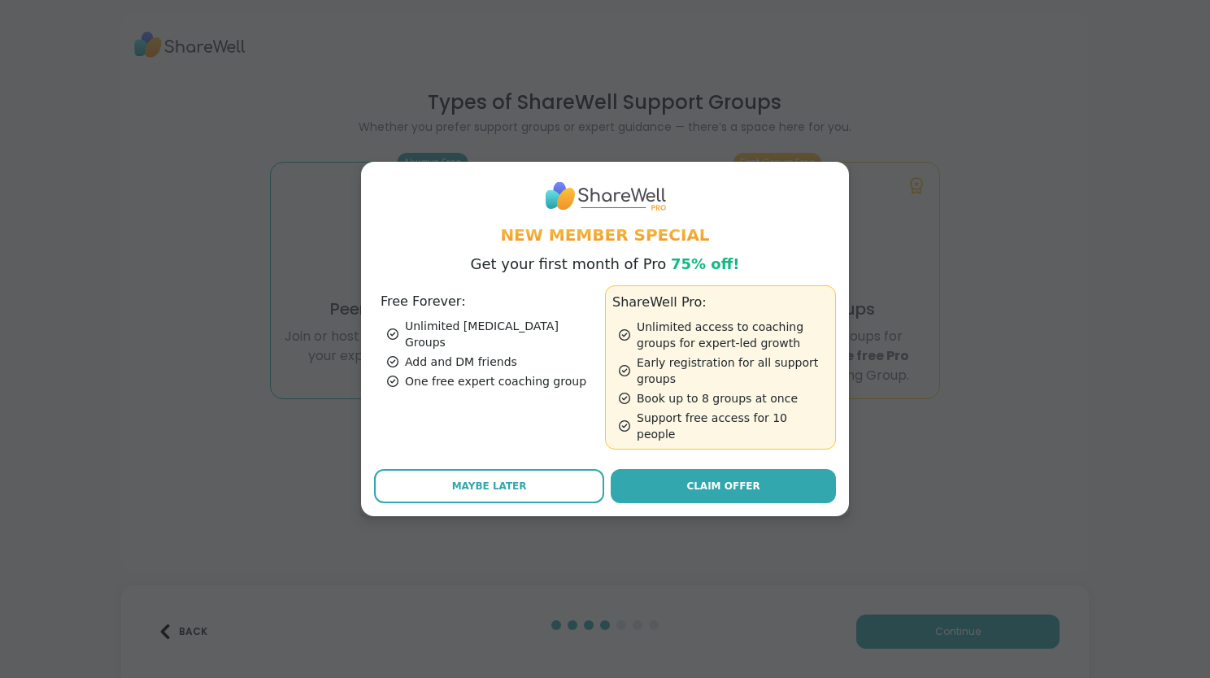 The image size is (1210, 678). Describe the element at coordinates (489, 486) in the screenshot. I see `button: Maybe Later` at that location.